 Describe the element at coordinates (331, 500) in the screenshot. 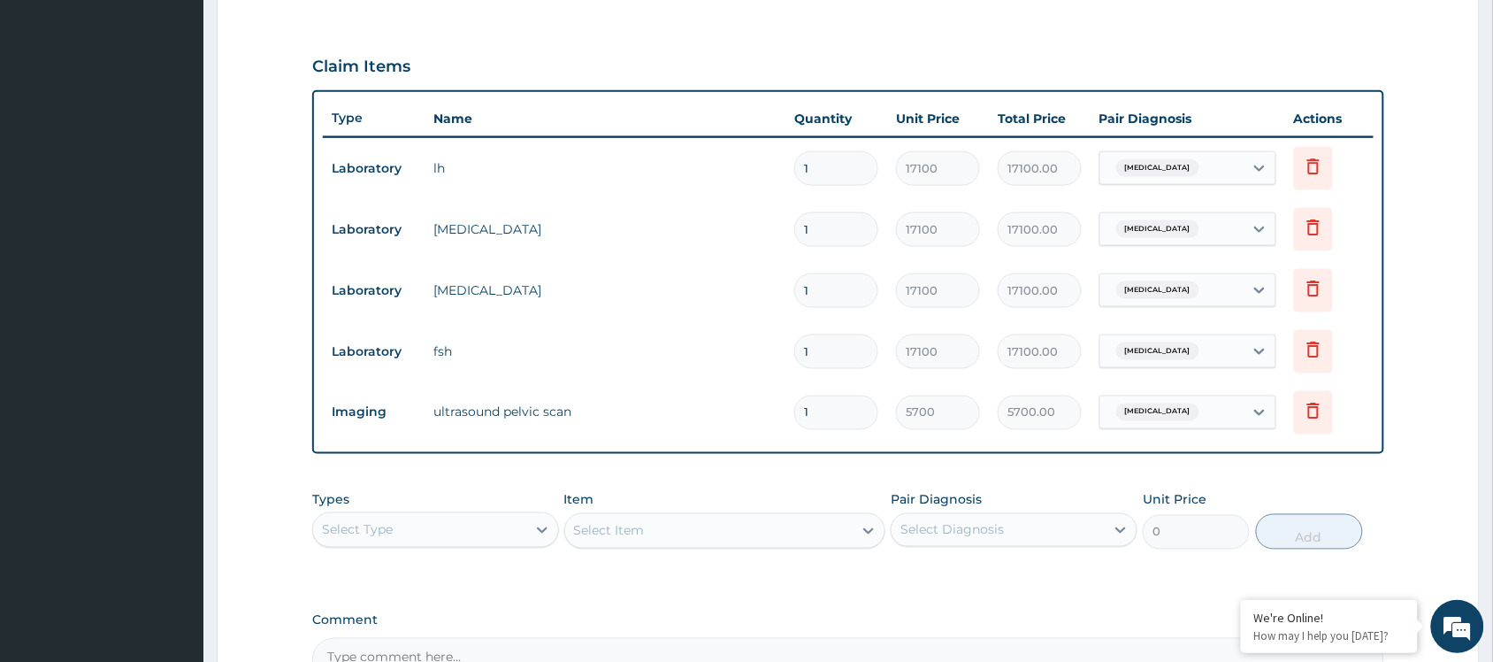

I see `label: Types` at that location.